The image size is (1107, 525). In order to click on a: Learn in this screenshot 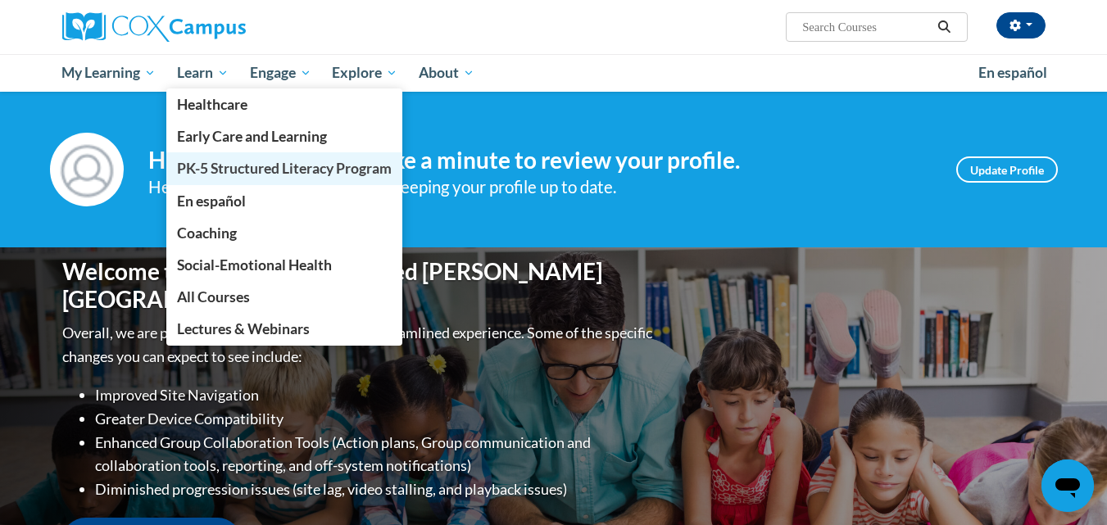, I will do `click(202, 73)`.